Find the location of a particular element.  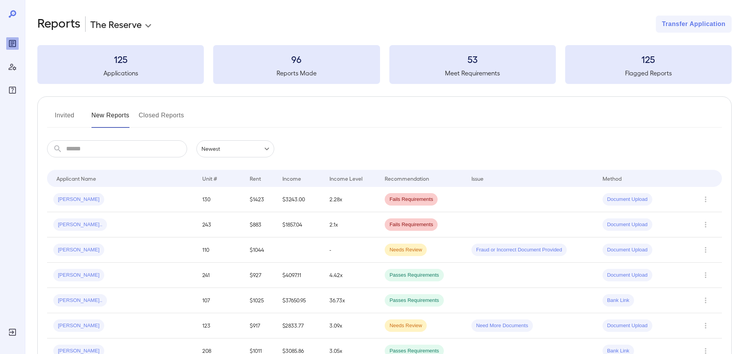

h3: 53 is located at coordinates (472, 59).